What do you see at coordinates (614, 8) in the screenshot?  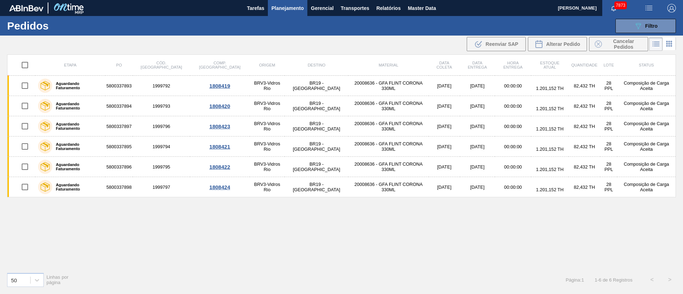 I see `button: Notificações` at bounding box center [614, 8].